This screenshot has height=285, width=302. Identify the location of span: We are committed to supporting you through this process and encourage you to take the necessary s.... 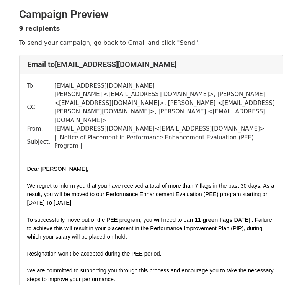
(151, 275).